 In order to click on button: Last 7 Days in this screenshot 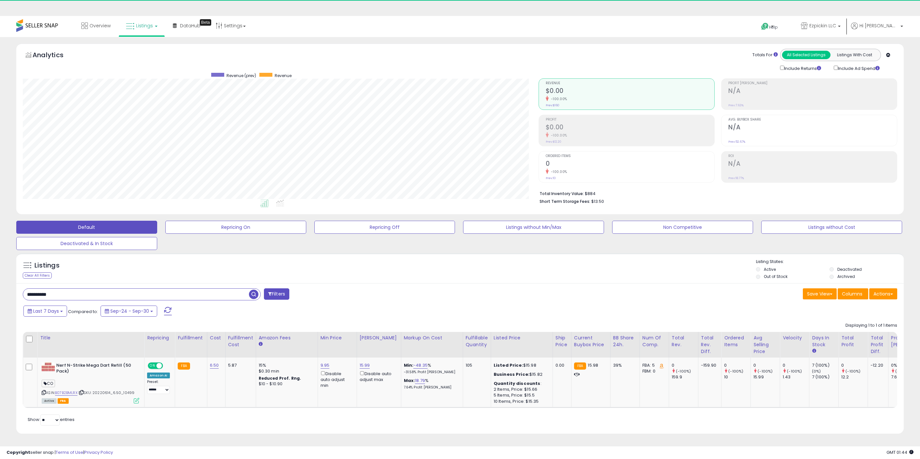, I will do `click(45, 311)`.